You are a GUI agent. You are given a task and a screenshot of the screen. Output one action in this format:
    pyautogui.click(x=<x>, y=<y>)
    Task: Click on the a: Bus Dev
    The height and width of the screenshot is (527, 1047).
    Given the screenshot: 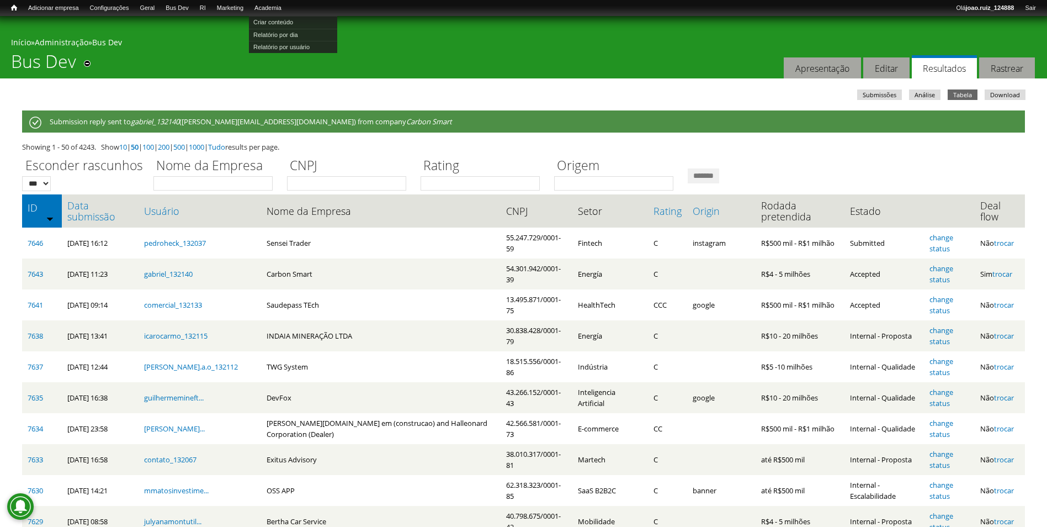 What is the action you would take?
    pyautogui.click(x=177, y=8)
    